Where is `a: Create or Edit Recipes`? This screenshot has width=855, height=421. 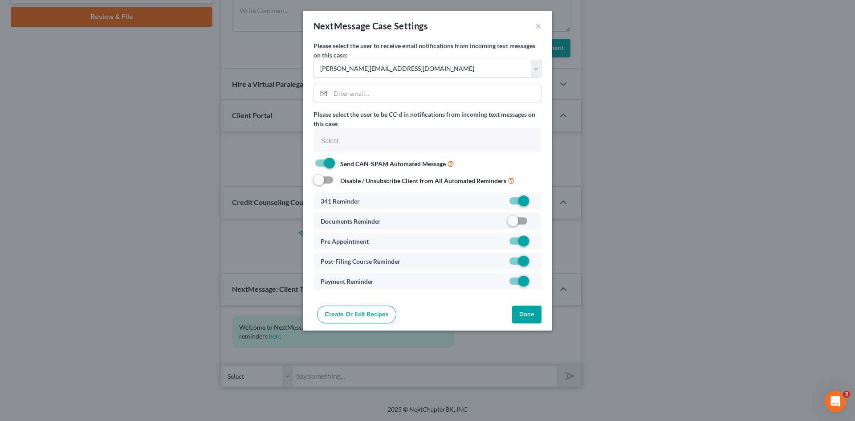
a: Create or Edit Recipes is located at coordinates (357, 314).